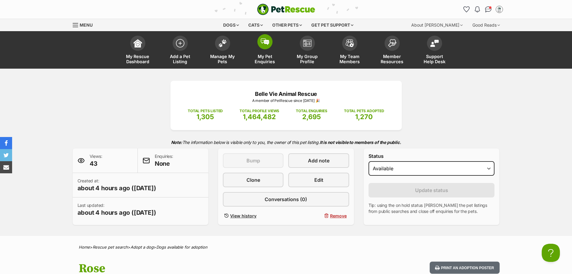 This screenshot has height=274, width=572. What do you see at coordinates (434, 59) in the screenshot?
I see `span: Support Help Desk` at bounding box center [434, 59].